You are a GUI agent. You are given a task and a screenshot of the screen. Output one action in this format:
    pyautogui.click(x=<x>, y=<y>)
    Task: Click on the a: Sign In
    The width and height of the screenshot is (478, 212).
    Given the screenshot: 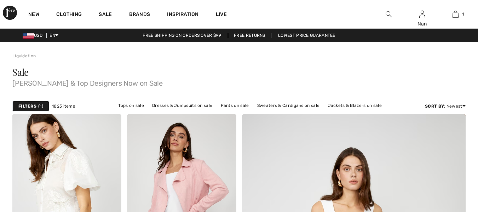 What is the action you would take?
    pyautogui.click(x=422, y=14)
    